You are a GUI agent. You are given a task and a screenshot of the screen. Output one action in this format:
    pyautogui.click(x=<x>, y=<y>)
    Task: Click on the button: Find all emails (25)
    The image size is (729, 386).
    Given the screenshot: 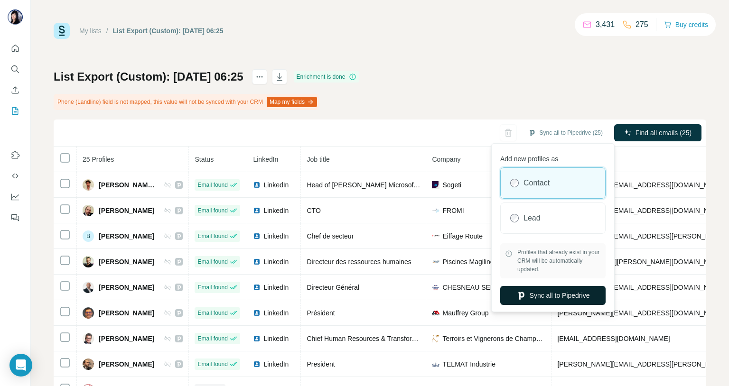 What is the action you would take?
    pyautogui.click(x=658, y=133)
    